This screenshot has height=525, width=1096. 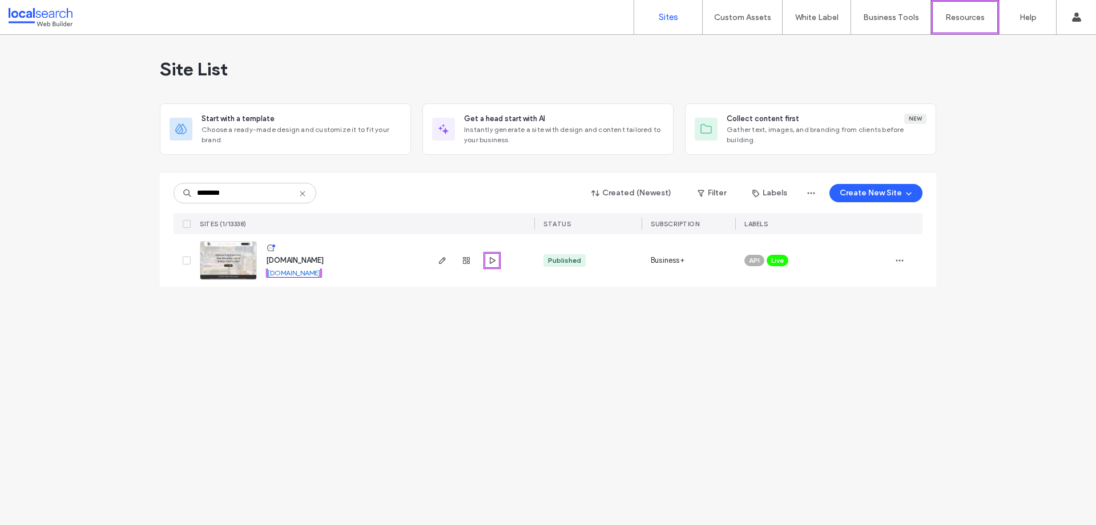 What do you see at coordinates (817, 17) in the screenshot?
I see `label: White Label` at bounding box center [817, 17].